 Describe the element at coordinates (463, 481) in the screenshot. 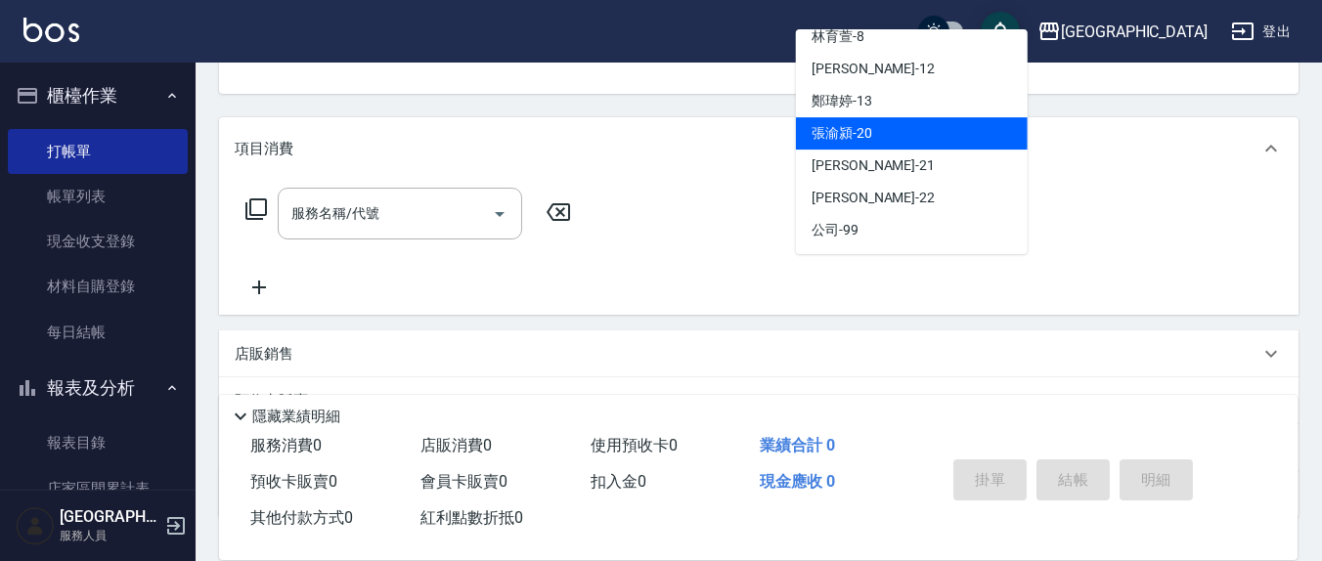

I see `span: 會員卡販賣 0` at that location.